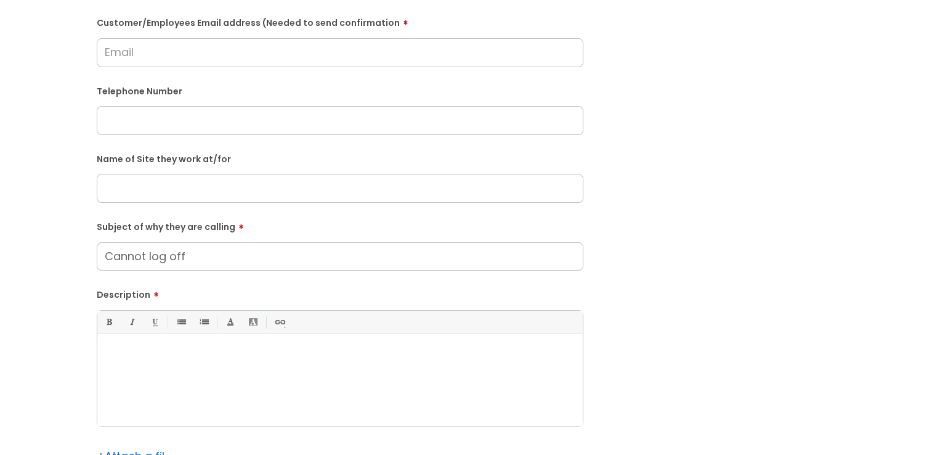 The height and width of the screenshot is (455, 932). What do you see at coordinates (230, 322) in the screenshot?
I see `a: Font Color` at bounding box center [230, 322].